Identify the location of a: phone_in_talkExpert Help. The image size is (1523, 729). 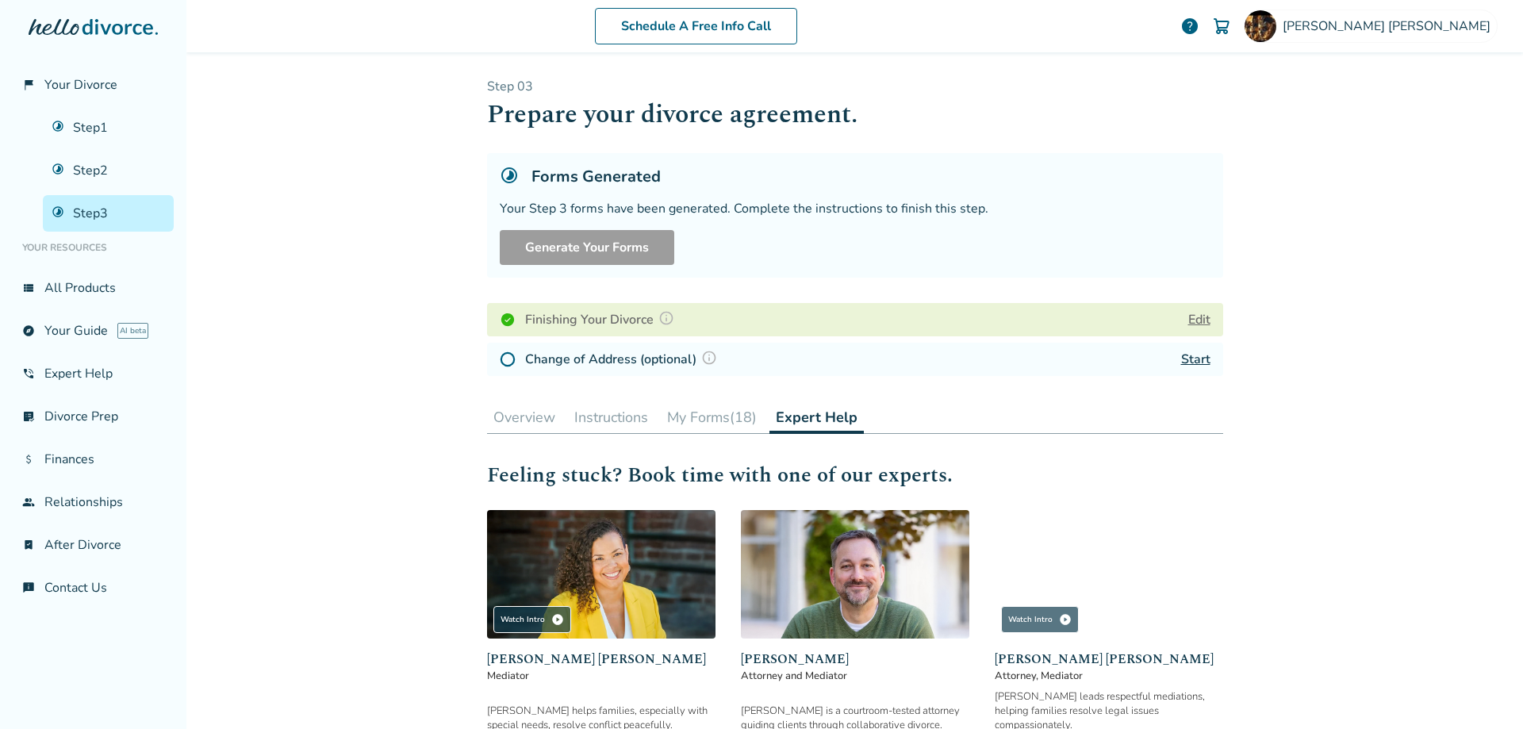
(93, 374).